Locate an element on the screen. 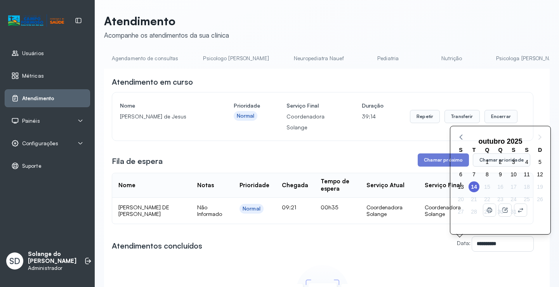 This screenshot has height=287, width=559. span: Não Informado is located at coordinates (210, 210).